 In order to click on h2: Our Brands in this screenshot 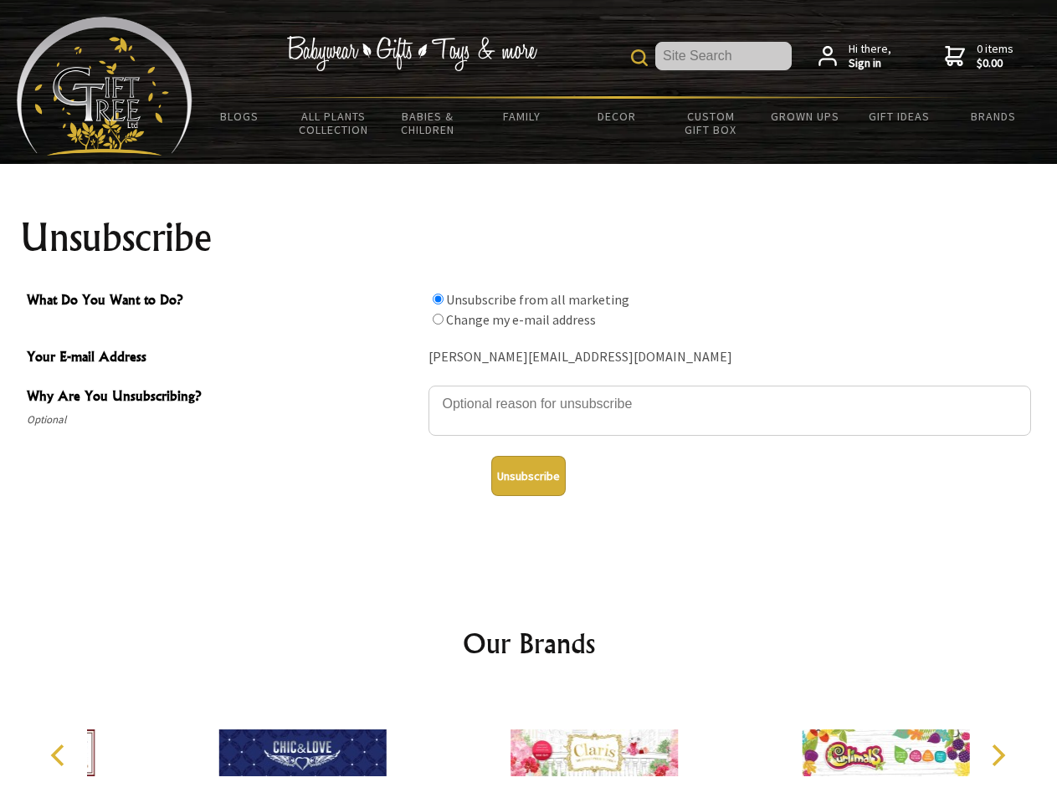, I will do `click(529, 643)`.